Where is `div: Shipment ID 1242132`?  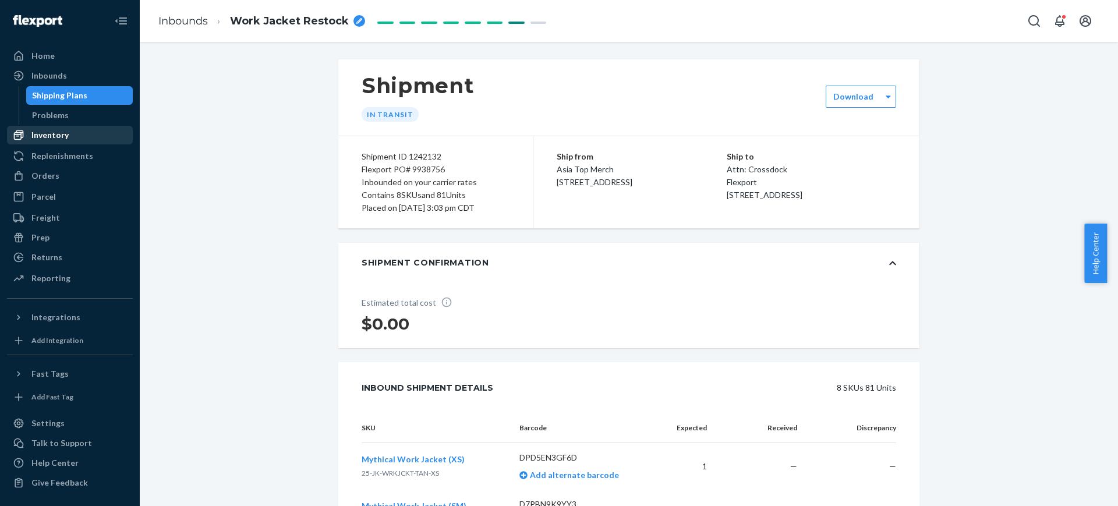 div: Shipment ID 1242132 is located at coordinates (436, 157).